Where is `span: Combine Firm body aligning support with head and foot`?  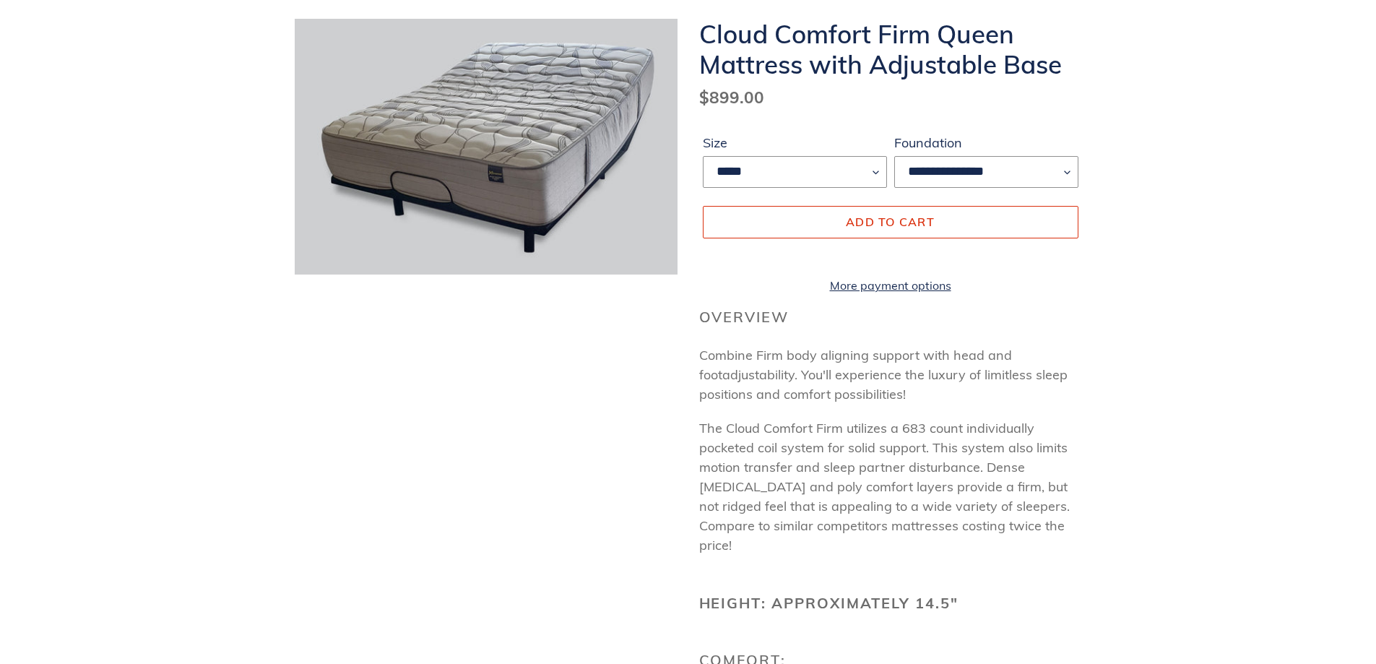
span: Combine Firm body aligning support with head and foot is located at coordinates (856, 365).